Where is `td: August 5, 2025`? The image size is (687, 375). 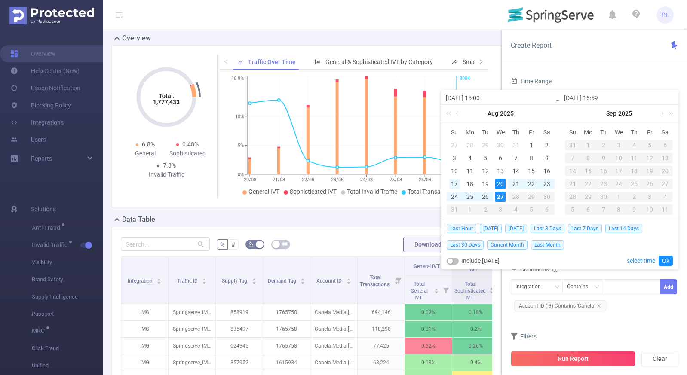 td: August 5, 2025 is located at coordinates (485, 158).